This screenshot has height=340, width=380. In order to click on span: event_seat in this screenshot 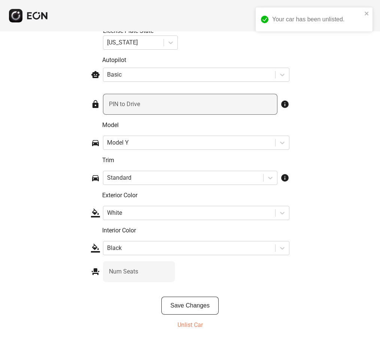, I will do `click(95, 272)`.